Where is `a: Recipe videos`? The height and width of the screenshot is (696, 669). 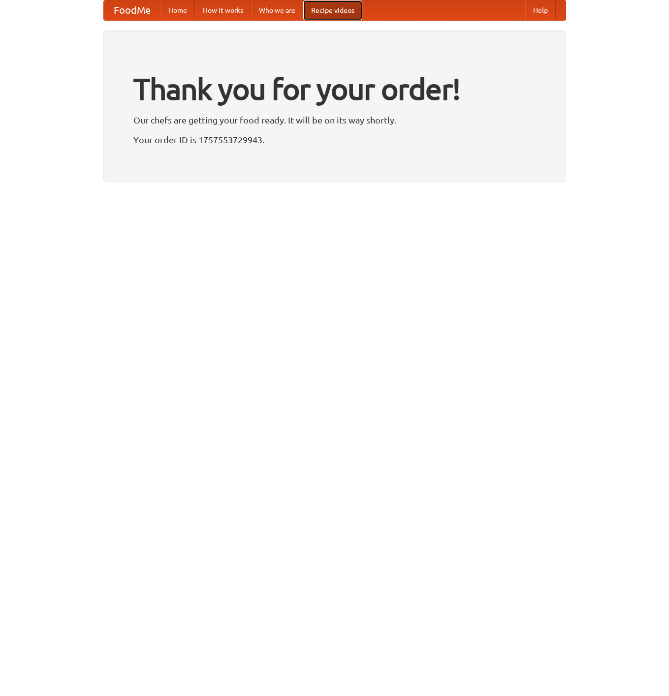 a: Recipe videos is located at coordinates (333, 10).